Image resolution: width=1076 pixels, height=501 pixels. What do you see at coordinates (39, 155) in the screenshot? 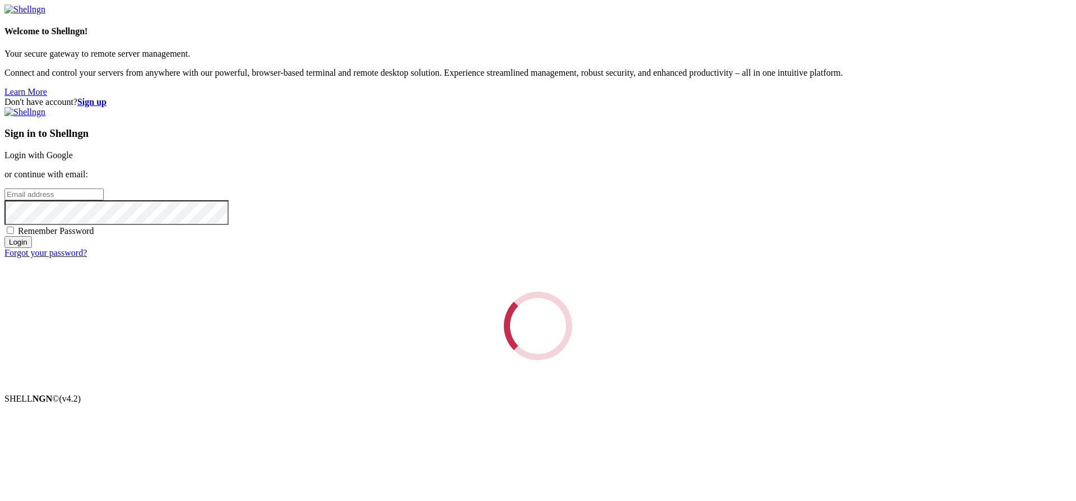
I see `a: Login with Google` at bounding box center [39, 155].